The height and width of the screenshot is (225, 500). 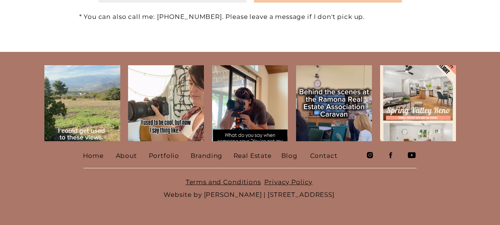 What do you see at coordinates (254, 155) in the screenshot?
I see `nav: Real Estate` at bounding box center [254, 155].